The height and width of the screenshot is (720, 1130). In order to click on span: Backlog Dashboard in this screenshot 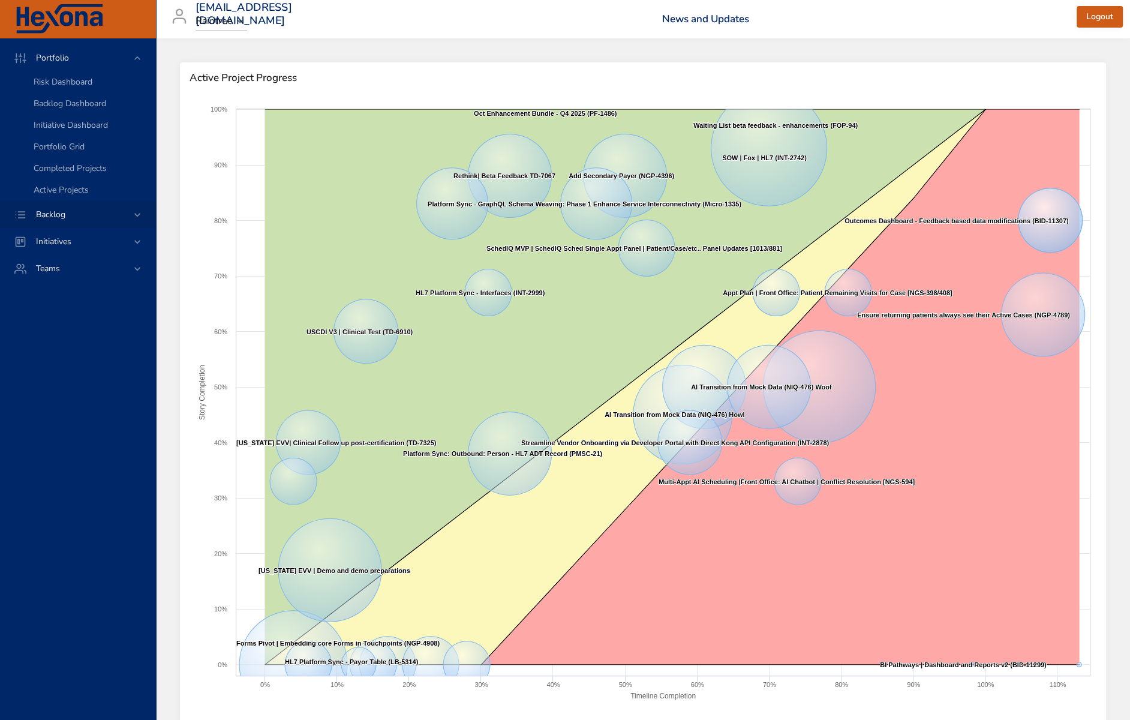, I will do `click(70, 103)`.